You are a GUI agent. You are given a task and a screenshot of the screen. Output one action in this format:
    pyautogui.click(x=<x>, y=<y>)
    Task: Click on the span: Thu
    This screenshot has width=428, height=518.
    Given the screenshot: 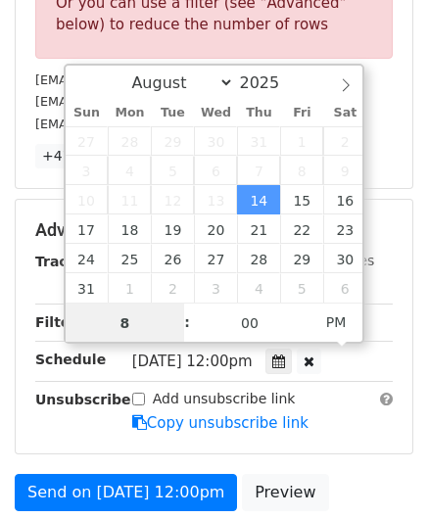 What is the action you would take?
    pyautogui.click(x=259, y=113)
    